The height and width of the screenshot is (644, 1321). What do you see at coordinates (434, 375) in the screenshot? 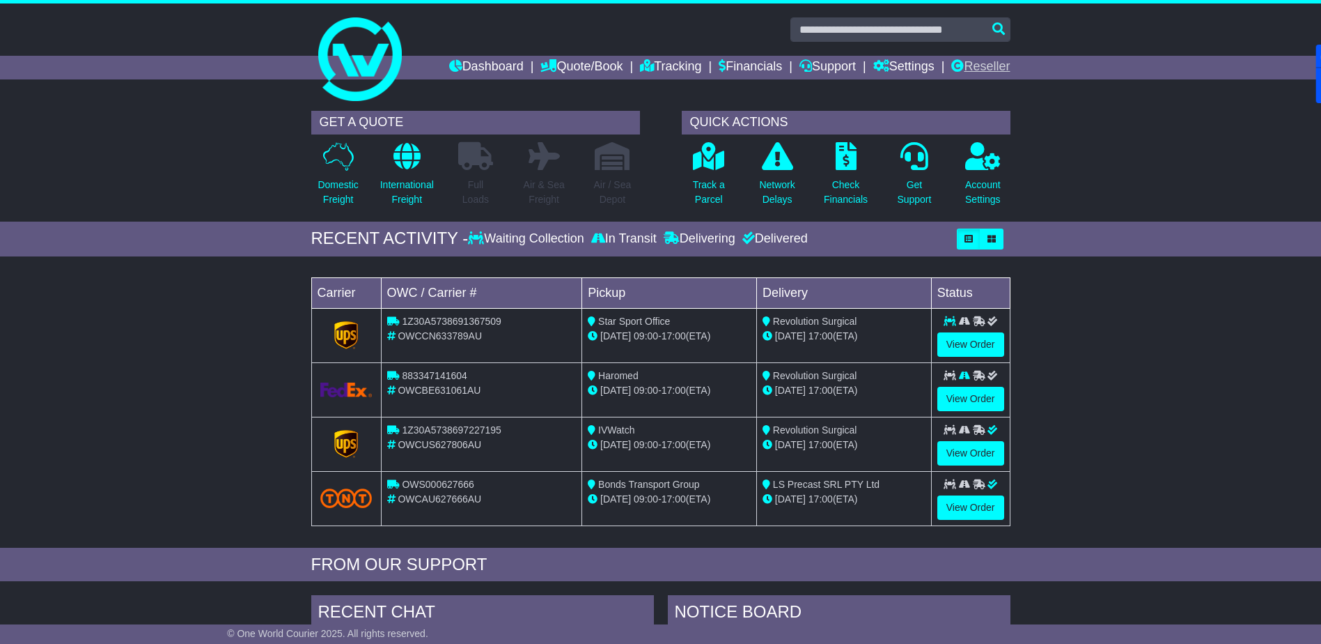
I see `span: 883347141604` at bounding box center [434, 375].